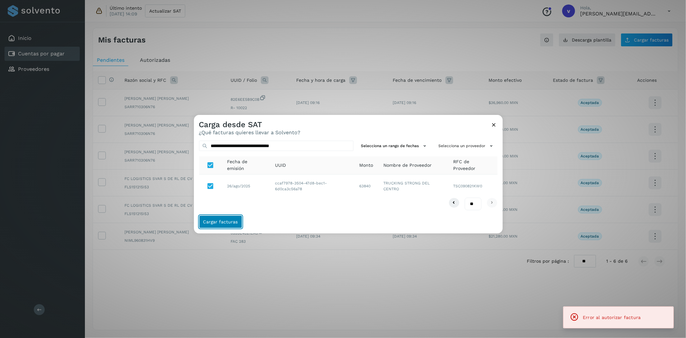 The image size is (686, 338). Describe the element at coordinates (221, 222) in the screenshot. I see `button: Cargar facturas` at that location.